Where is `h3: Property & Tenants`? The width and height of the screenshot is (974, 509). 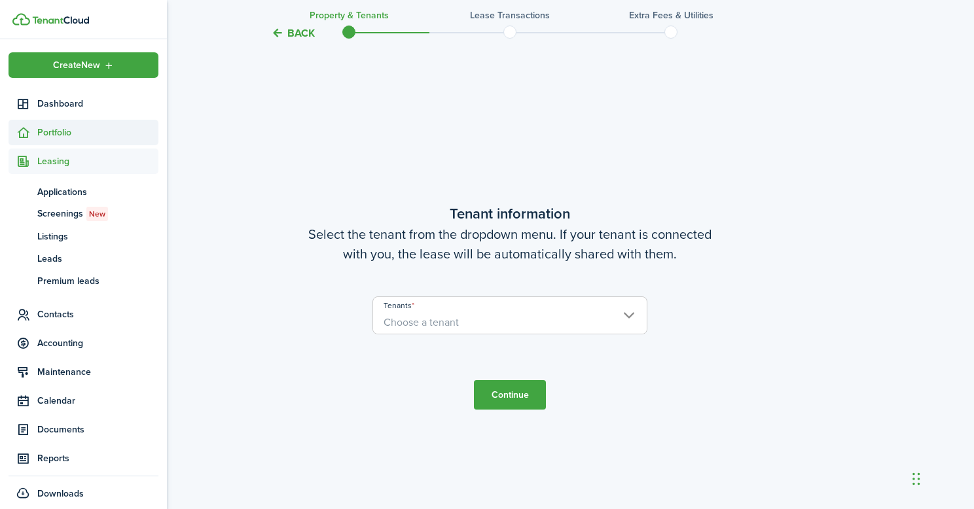 h3: Property & Tenants is located at coordinates (349, 15).